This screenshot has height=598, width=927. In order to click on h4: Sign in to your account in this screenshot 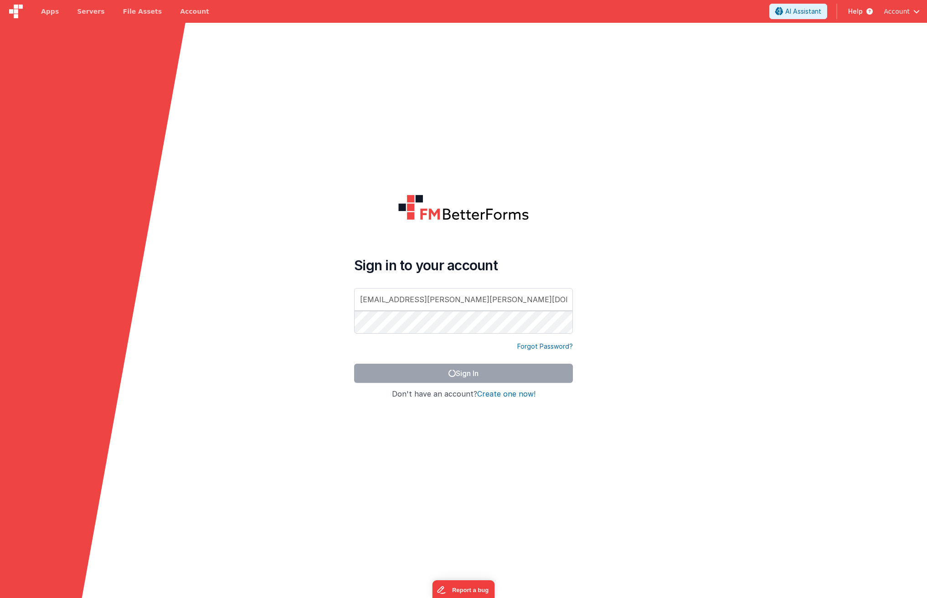, I will do `click(463, 265)`.